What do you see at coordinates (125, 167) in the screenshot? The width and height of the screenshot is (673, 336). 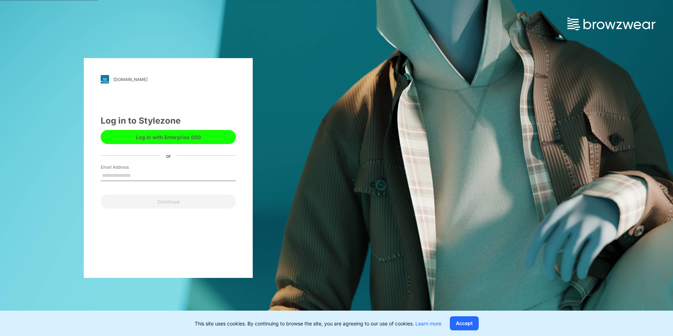 I see `label: Email Address` at bounding box center [125, 167].